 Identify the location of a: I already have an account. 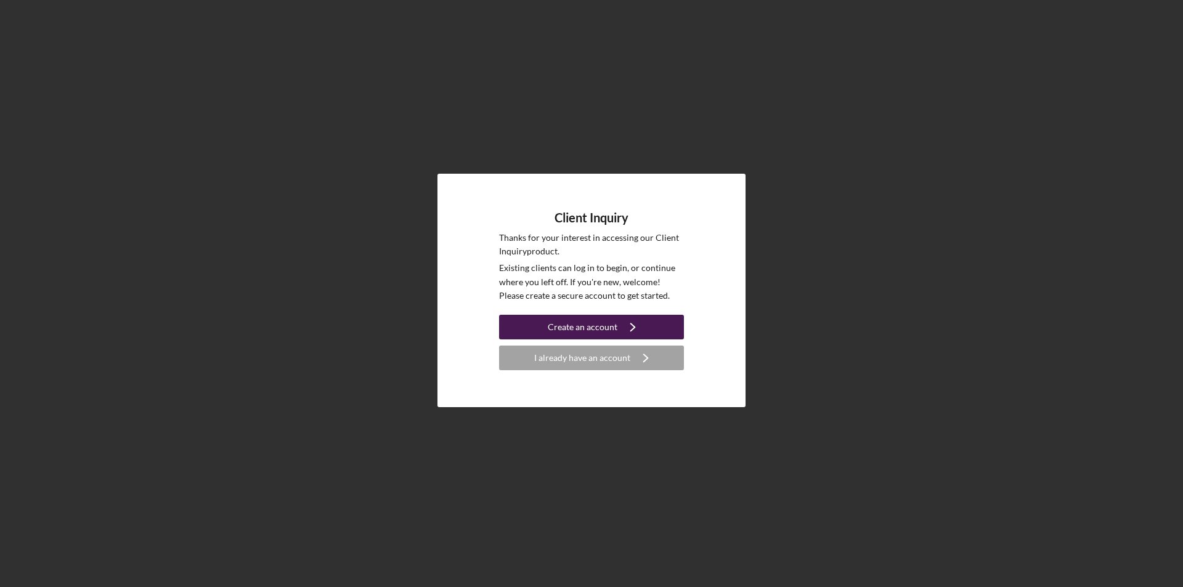
(591, 358).